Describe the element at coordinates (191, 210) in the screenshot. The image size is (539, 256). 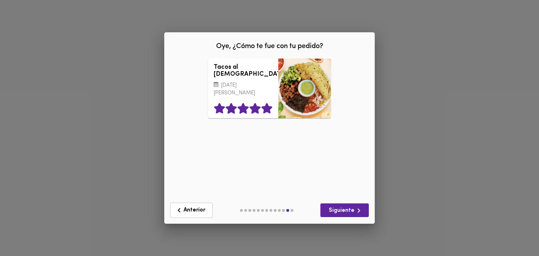
I see `button: Anterior` at that location.